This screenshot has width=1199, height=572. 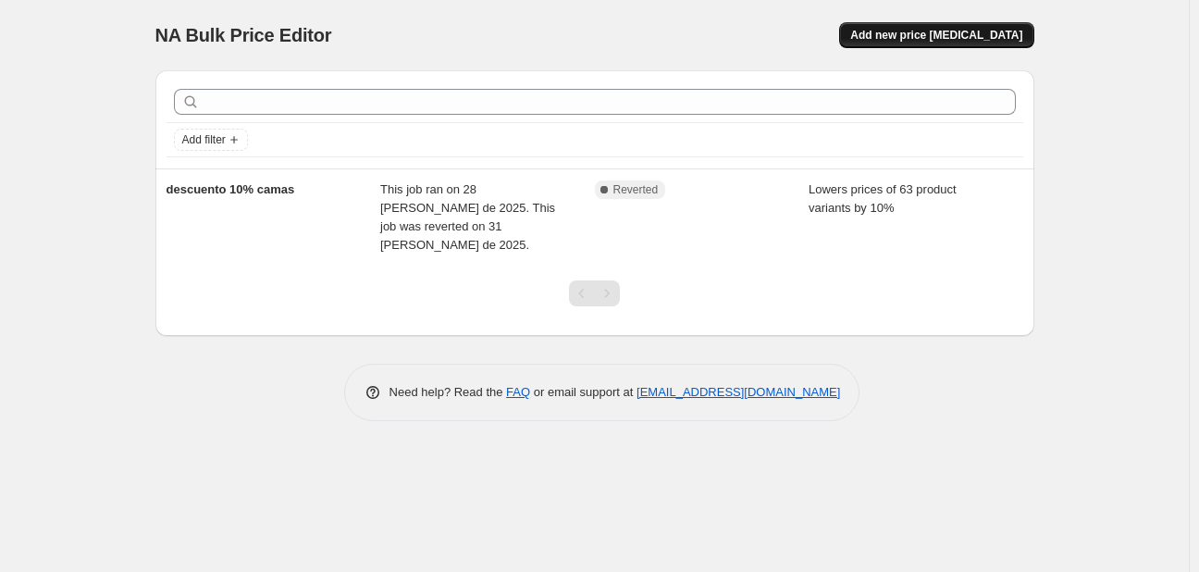 I want to click on span: or email support at, so click(x=583, y=391).